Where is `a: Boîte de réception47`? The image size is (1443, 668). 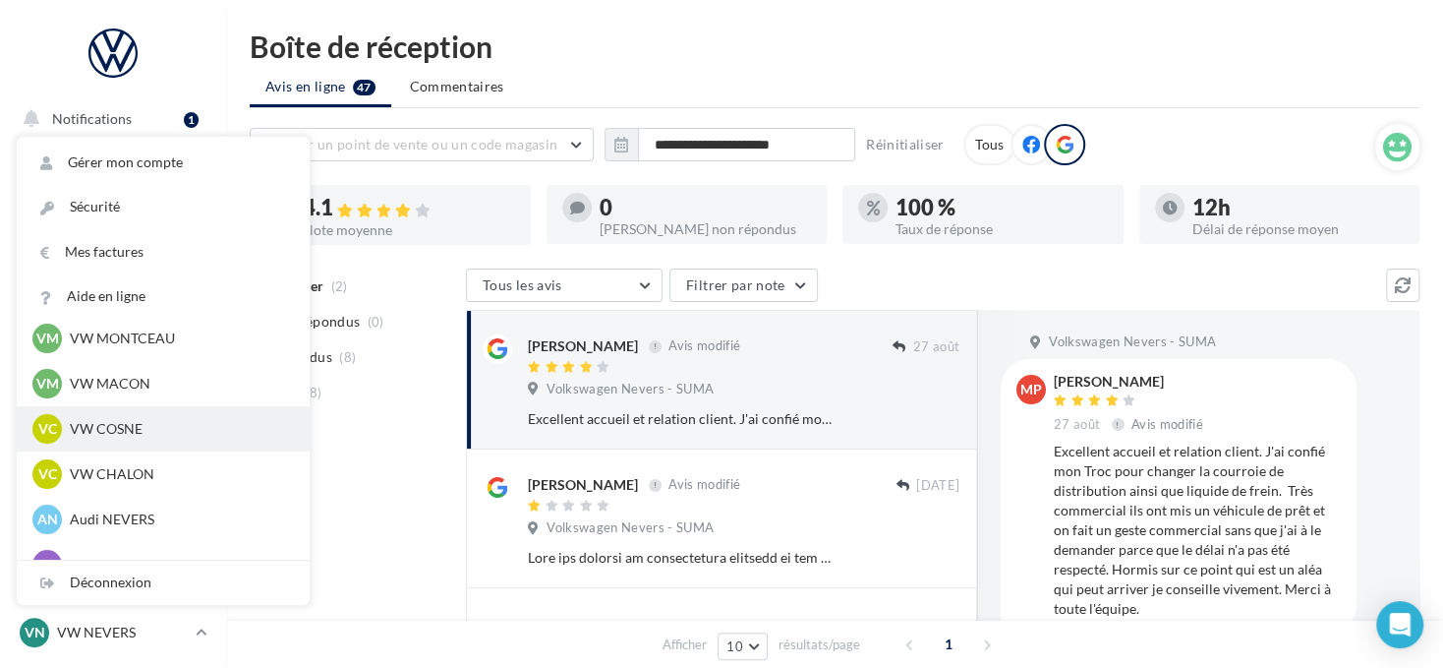 a: Boîte de réception47 is located at coordinates (113, 216).